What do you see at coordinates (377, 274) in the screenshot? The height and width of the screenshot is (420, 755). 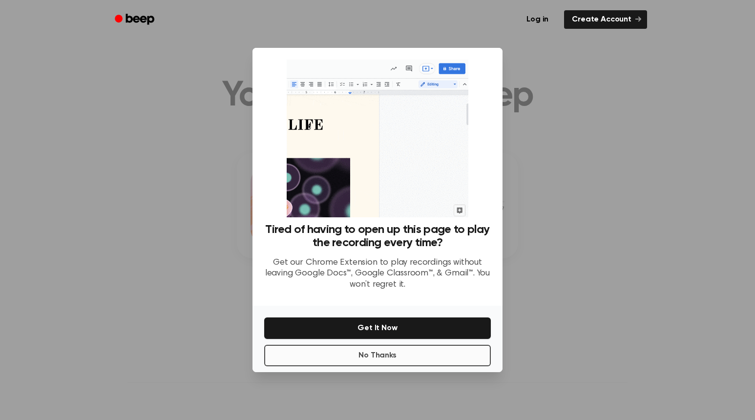 I see `p: Get our Chrome Extension to play recordings without leaving Google Docs™, Google Classroom™, & Gm...` at bounding box center [377, 274].